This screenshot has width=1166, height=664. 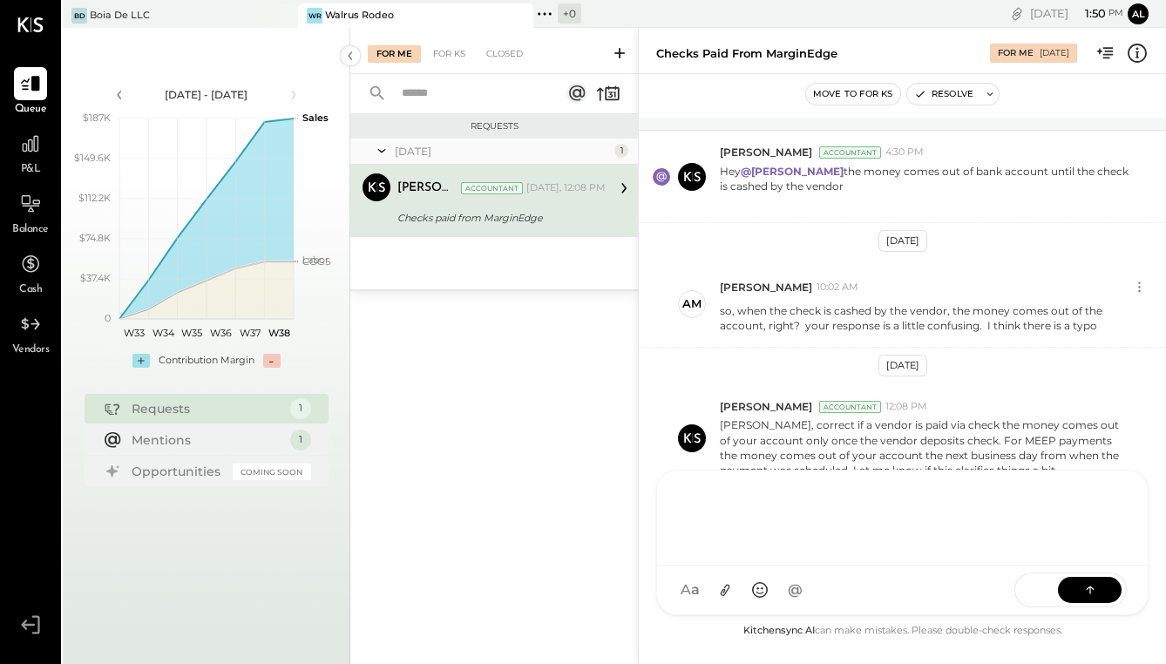 I want to click on div: AM, so click(x=692, y=303).